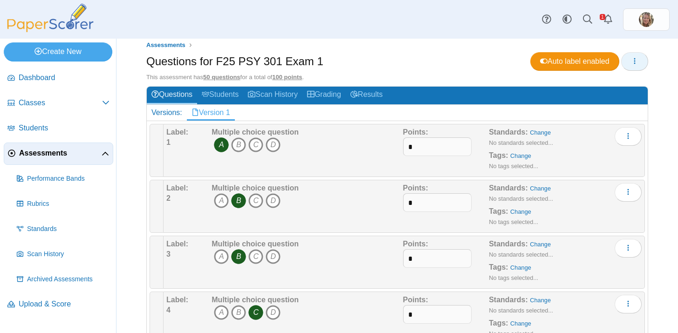 The image size is (678, 333). Describe the element at coordinates (50, 29) in the screenshot. I see `a: PaperScorer` at that location.